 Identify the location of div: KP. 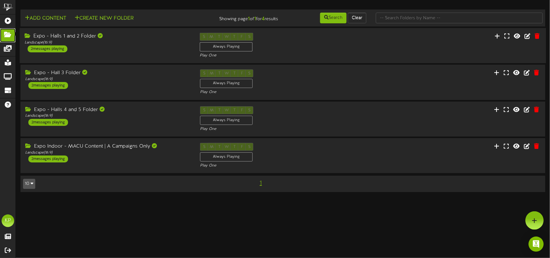
(8, 221).